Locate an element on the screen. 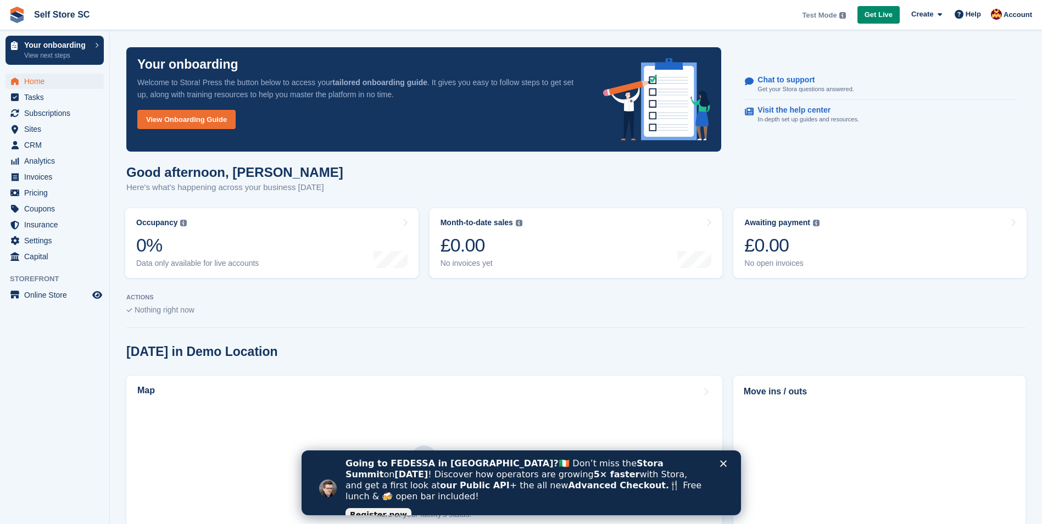 The image size is (1042, 524). a: Month-to-date sales £0.00 No invoices yet is located at coordinates (576, 243).